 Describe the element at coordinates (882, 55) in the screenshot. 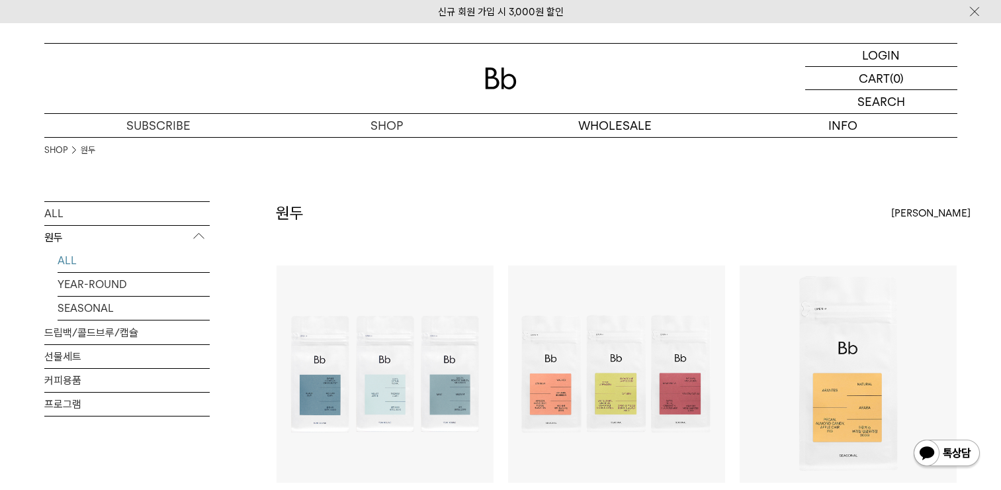

I see `a: LOGIN` at that location.